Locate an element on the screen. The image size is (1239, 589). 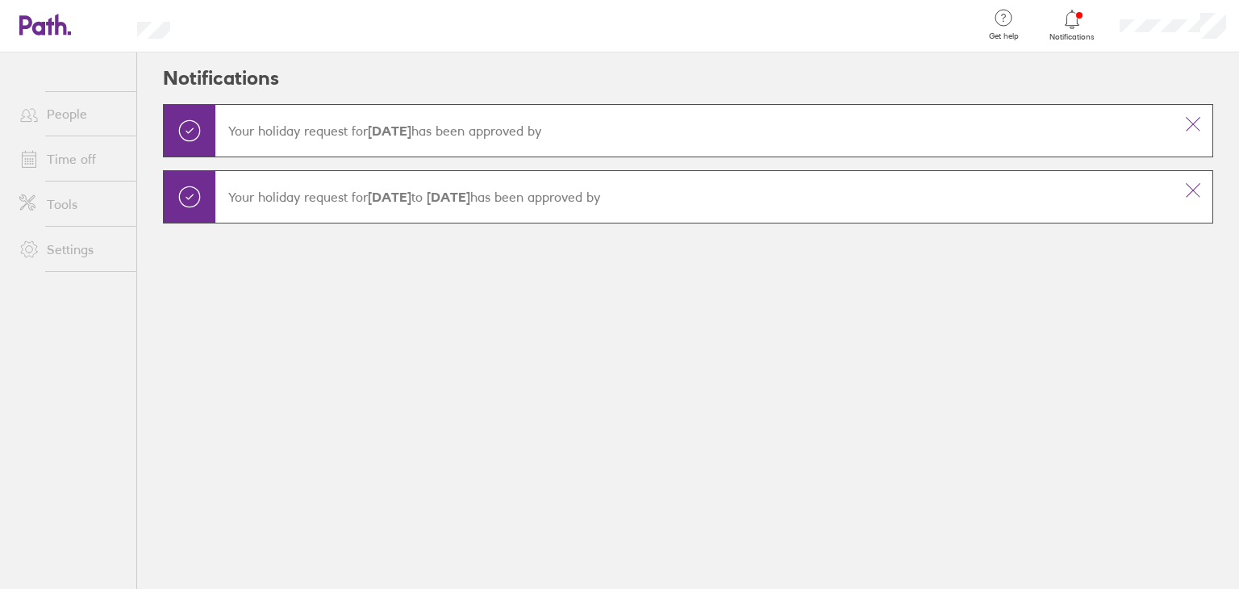
span: Get help is located at coordinates (1003, 36).